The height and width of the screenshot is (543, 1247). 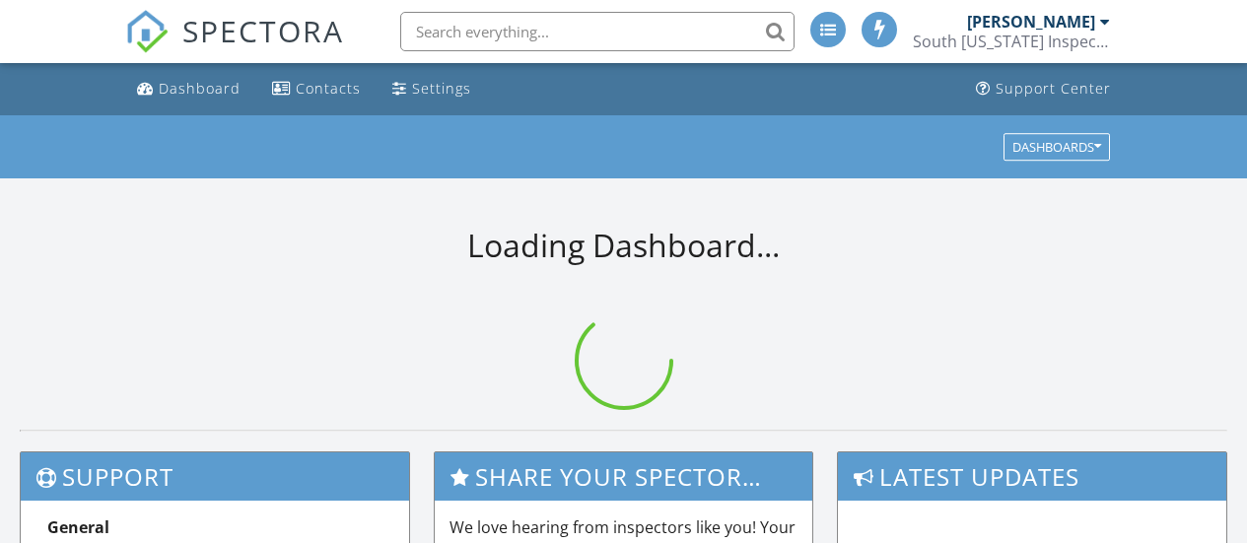 What do you see at coordinates (1043, 89) in the screenshot?
I see `a: Support Center` at bounding box center [1043, 89].